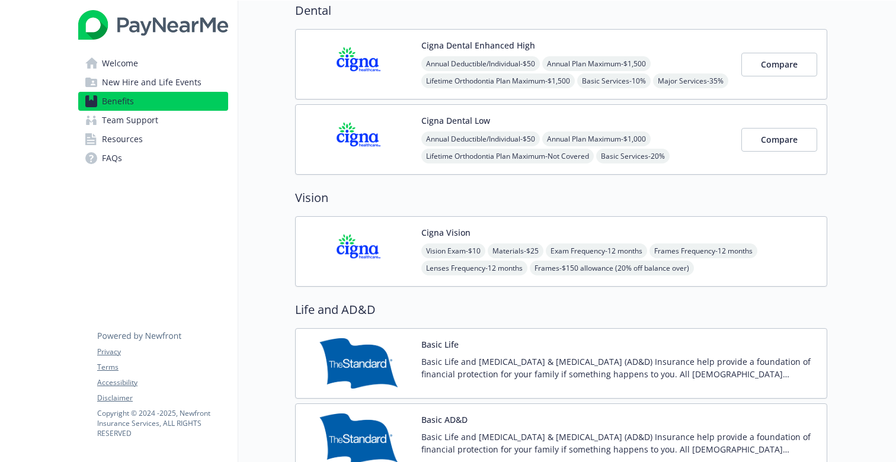  Describe the element at coordinates (561, 11) in the screenshot. I see `h2: Dental` at that location.